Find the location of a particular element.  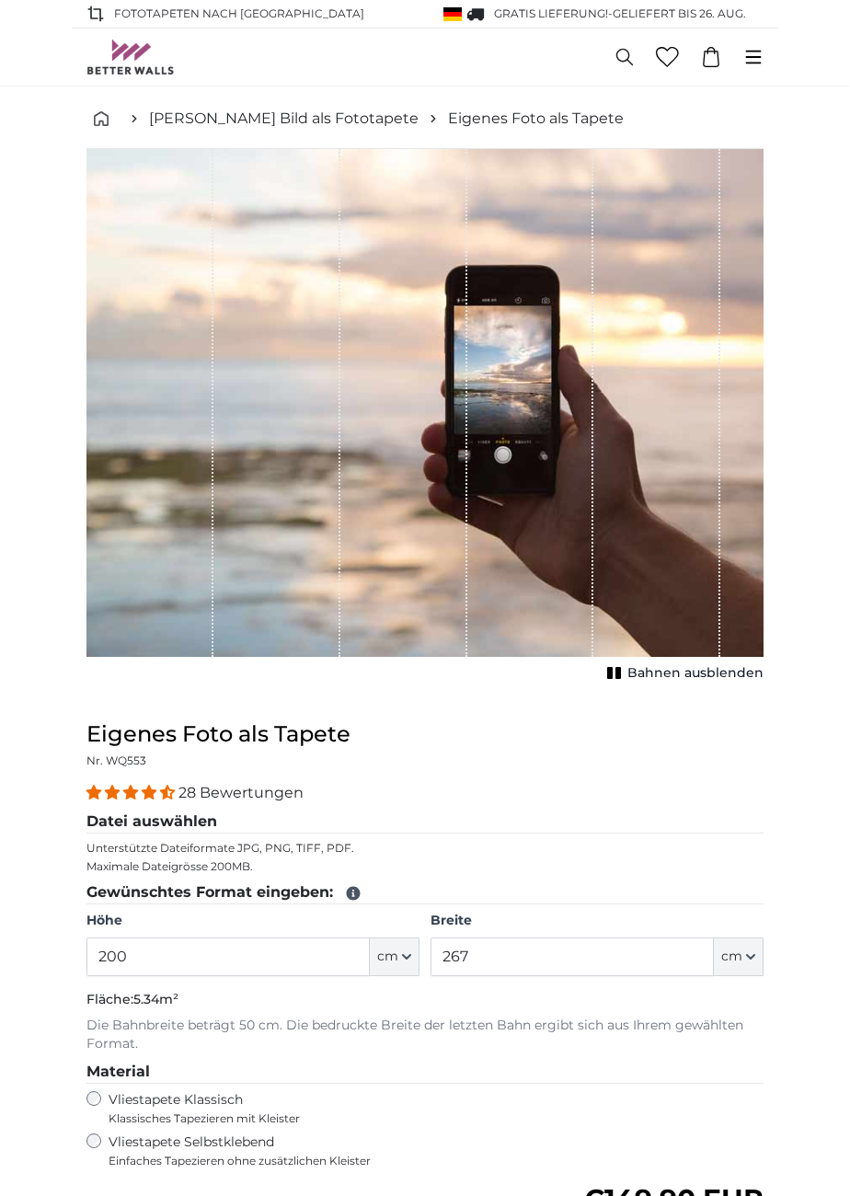

span: 4.32 stars is located at coordinates (133, 792).